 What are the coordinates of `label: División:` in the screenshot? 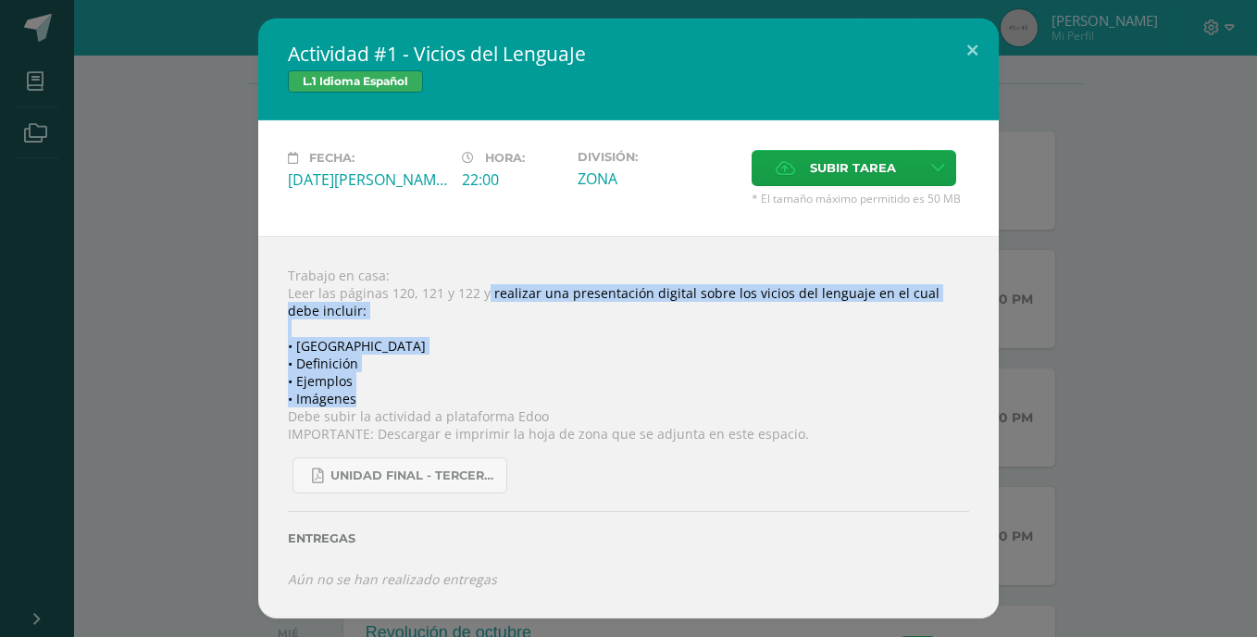 It's located at (657, 156).